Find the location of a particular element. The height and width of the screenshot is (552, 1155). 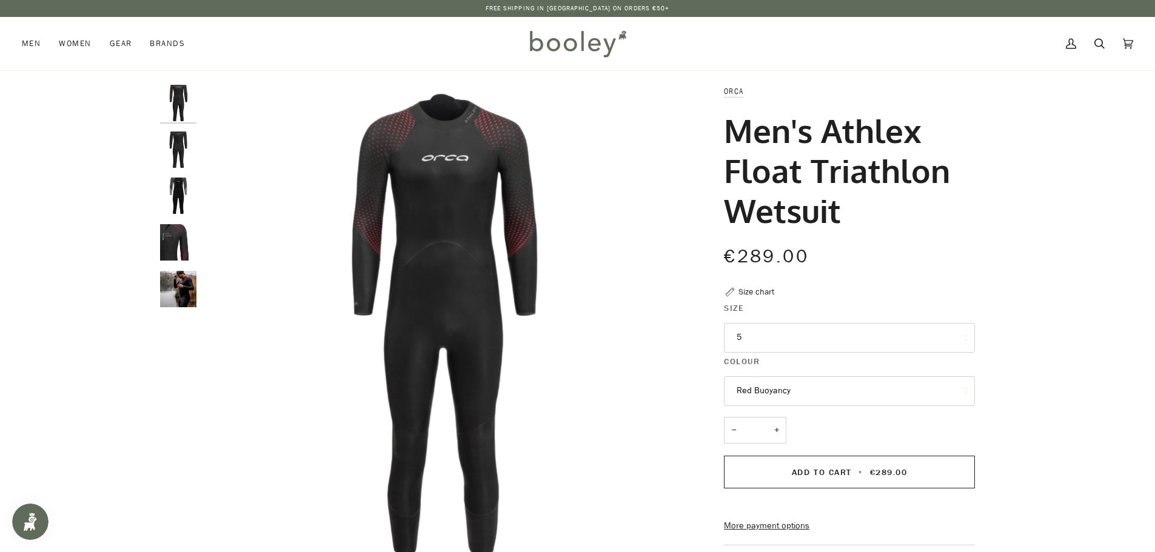

img: Booley is located at coordinates (577, 44).